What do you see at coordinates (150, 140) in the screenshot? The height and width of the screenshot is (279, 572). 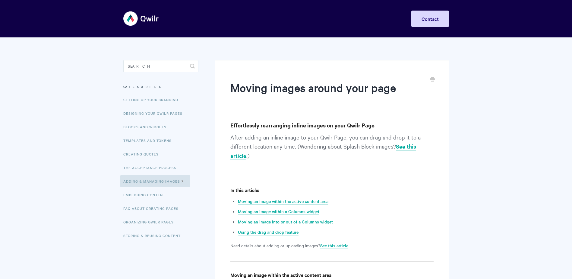 I see `a: Templates and Tokens` at bounding box center [150, 140].